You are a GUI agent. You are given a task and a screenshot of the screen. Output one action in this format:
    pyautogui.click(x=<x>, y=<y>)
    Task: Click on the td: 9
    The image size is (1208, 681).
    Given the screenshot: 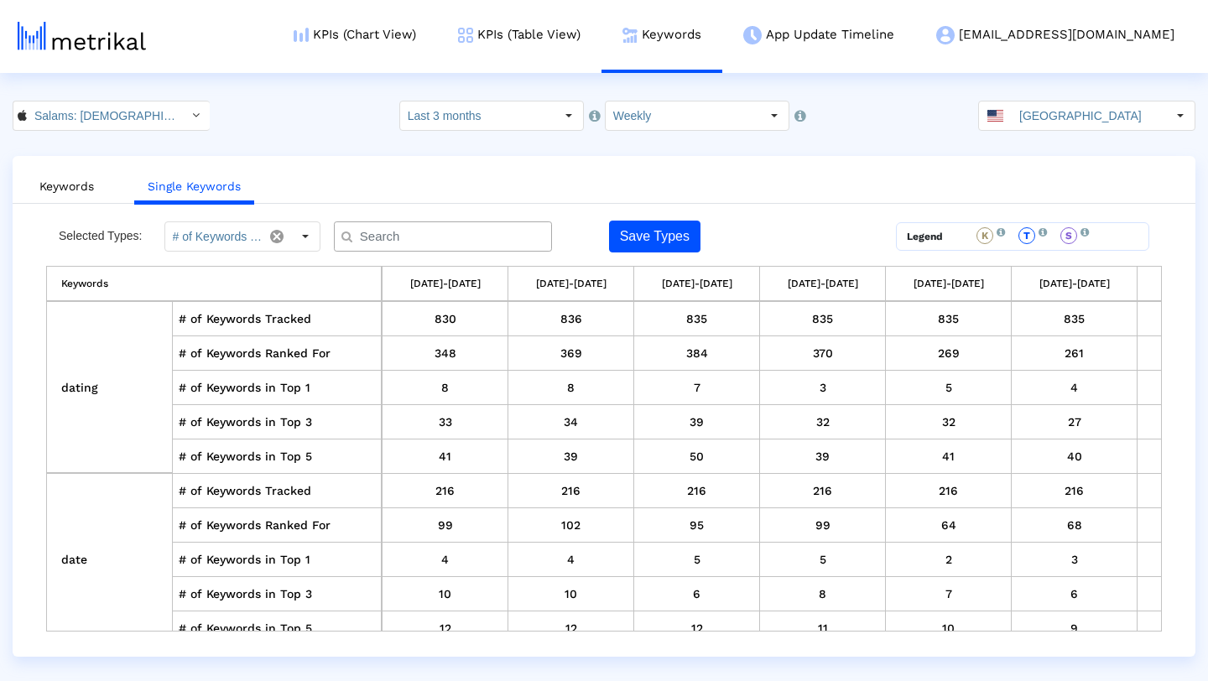 What is the action you would take?
    pyautogui.click(x=1075, y=628)
    